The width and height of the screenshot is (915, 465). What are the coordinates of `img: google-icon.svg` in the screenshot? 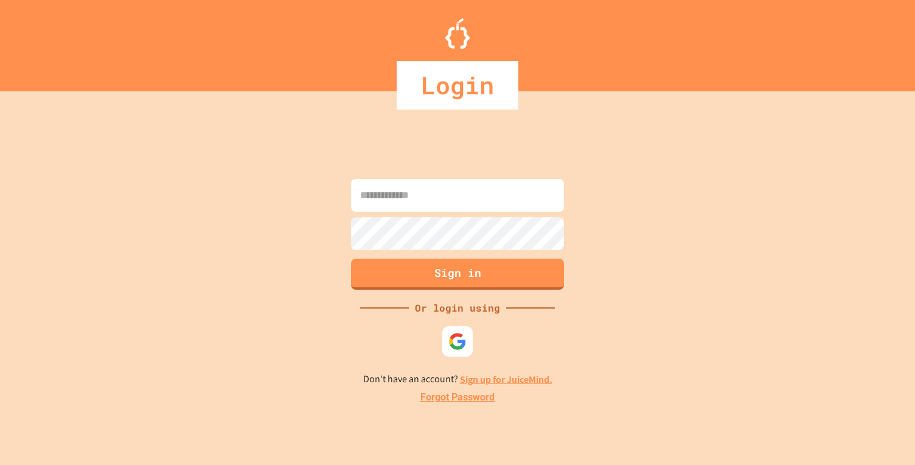 It's located at (458, 341).